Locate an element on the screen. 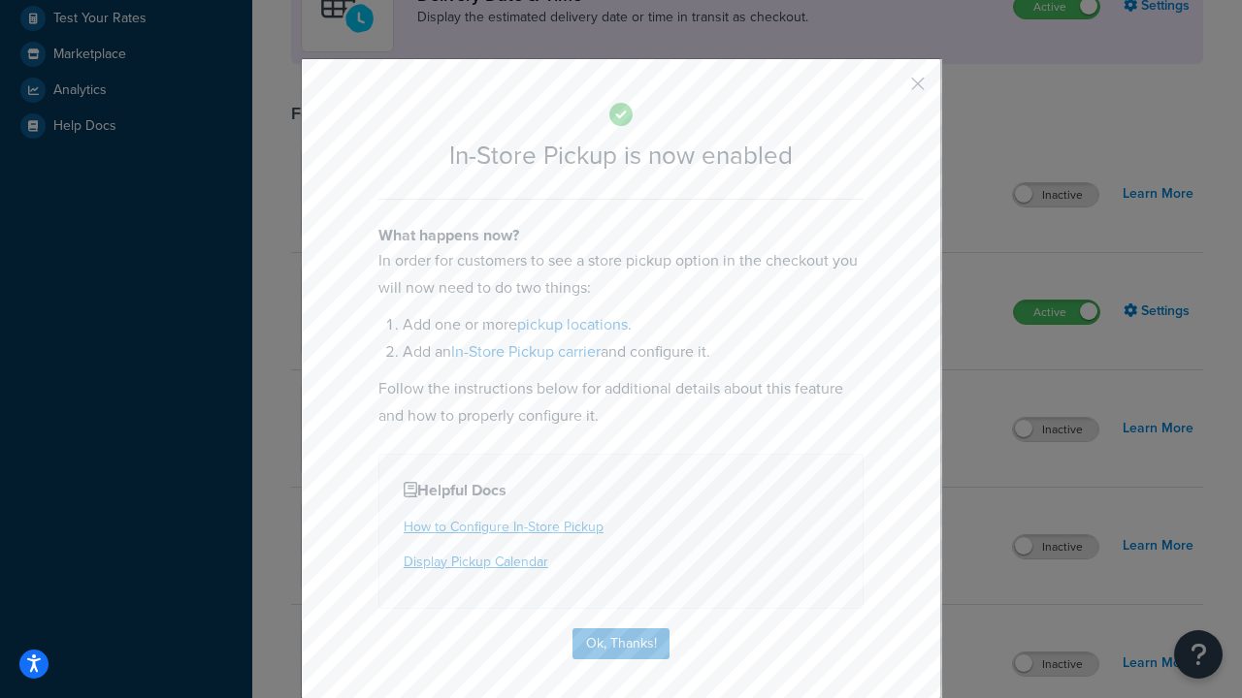 Image resolution: width=1242 pixels, height=698 pixels. h4: What happens now? is located at coordinates (621, 236).